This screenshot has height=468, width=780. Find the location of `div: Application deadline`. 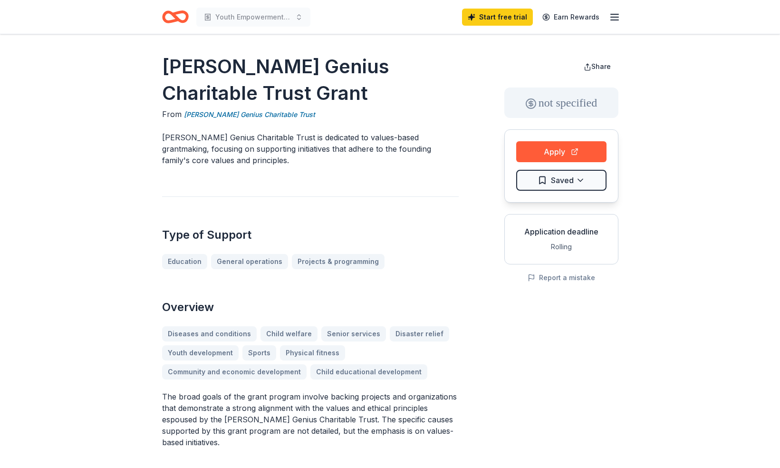

div: Application deadline is located at coordinates (562, 232).